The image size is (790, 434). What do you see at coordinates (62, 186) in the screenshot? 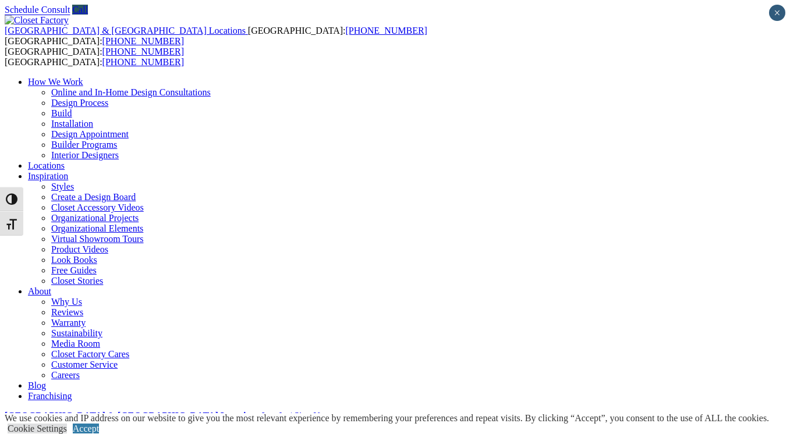
I see `a: Styles` at bounding box center [62, 186].